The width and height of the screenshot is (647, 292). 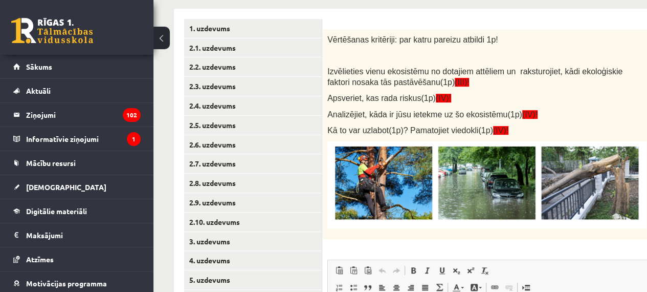 What do you see at coordinates (339, 270) in the screenshot?
I see `a: Ielīmēt (vadīšanas taustiņš+V)` at bounding box center [339, 270].